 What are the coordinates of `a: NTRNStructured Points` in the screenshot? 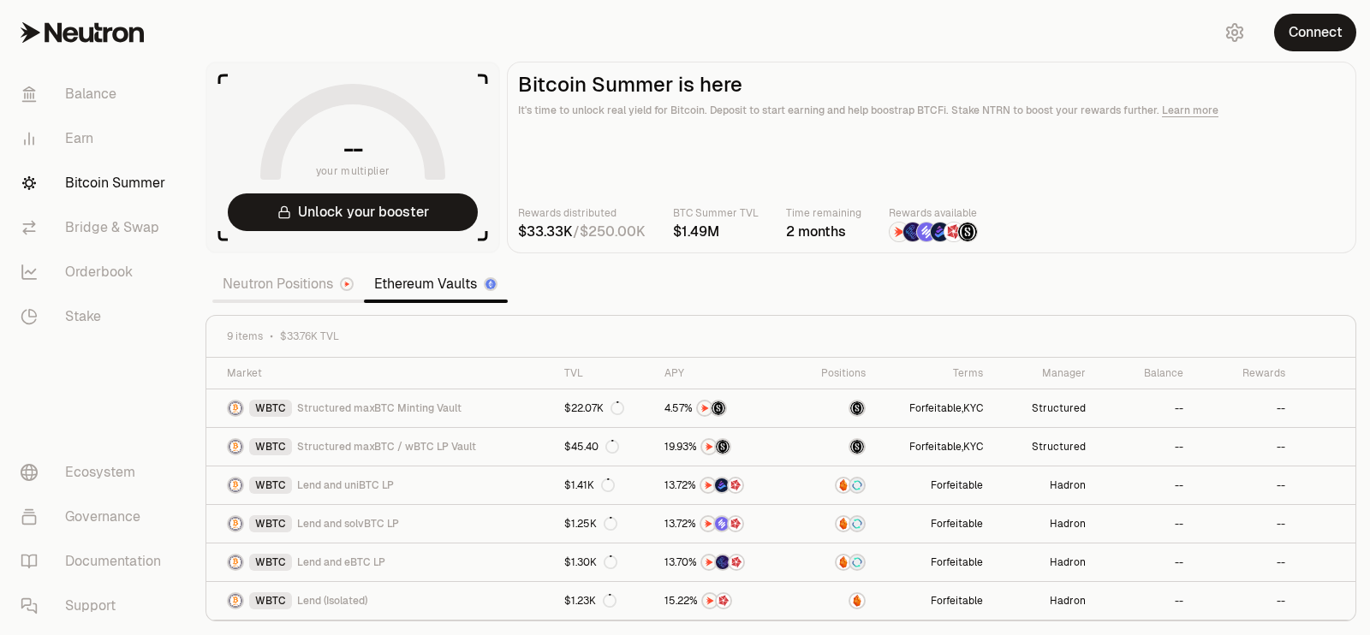 It's located at (724, 447).